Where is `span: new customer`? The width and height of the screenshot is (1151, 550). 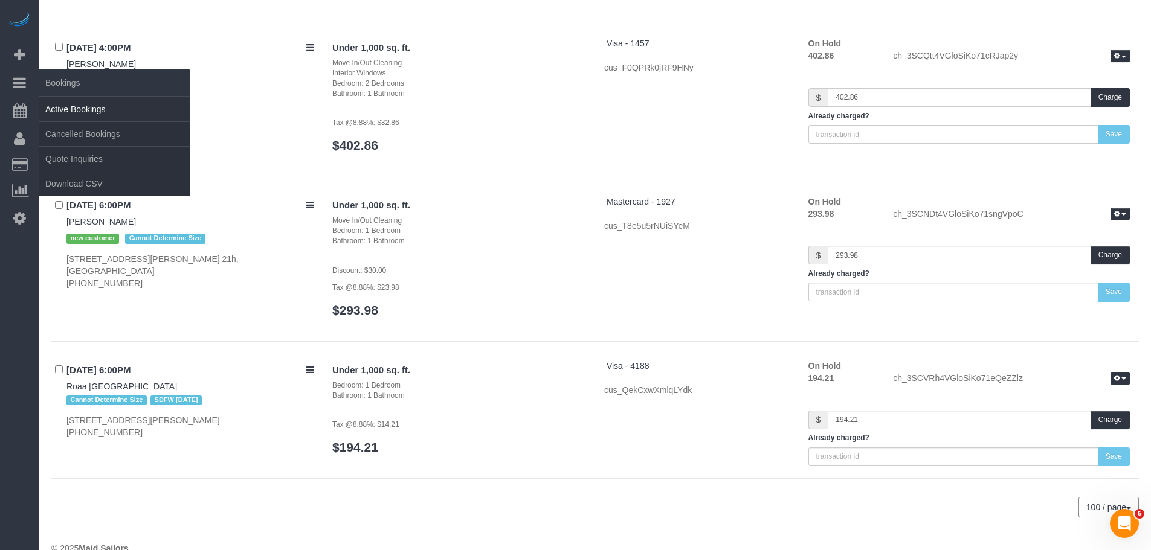 span: new customer is located at coordinates (92, 239).